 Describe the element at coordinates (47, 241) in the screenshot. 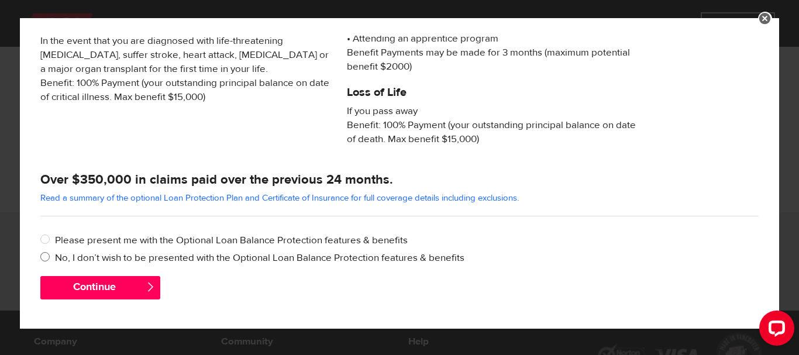

I see `input: Please present me with the Optional Loan Balance Protection features & benefits` at that location.